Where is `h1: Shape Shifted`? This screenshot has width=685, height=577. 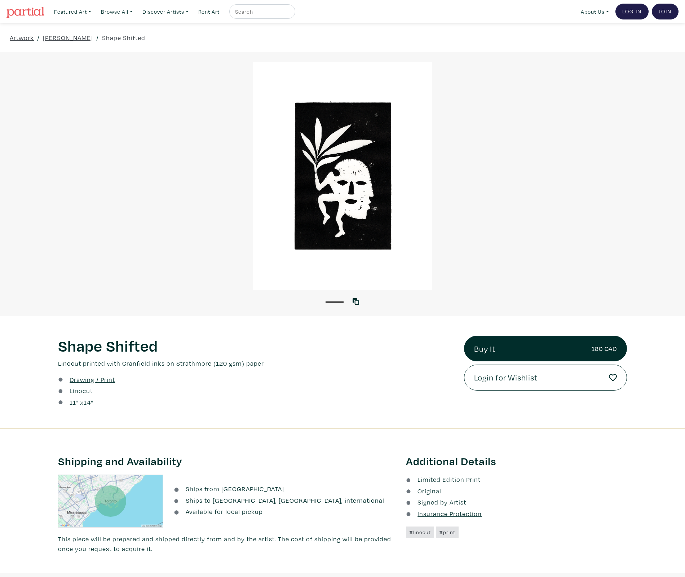 h1: Shape Shifted is located at coordinates (256, 345).